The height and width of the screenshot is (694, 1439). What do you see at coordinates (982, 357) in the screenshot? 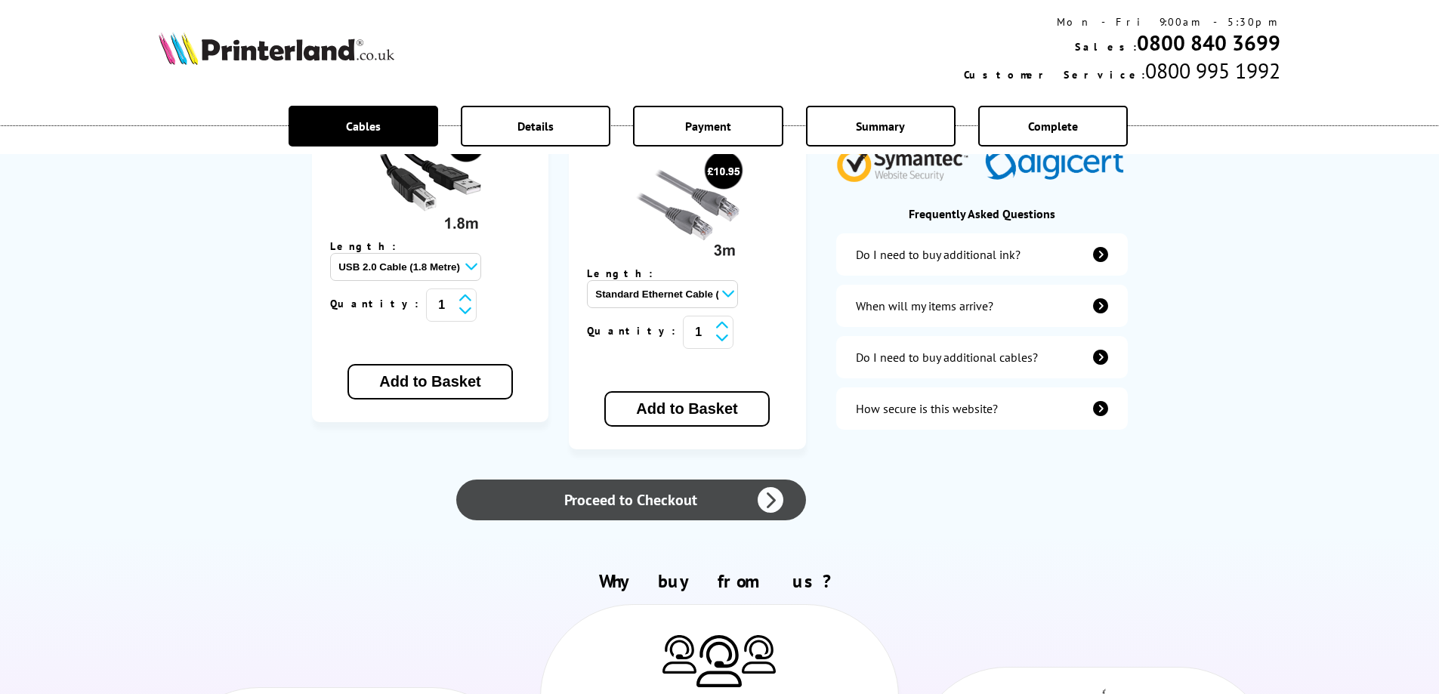
I see `a: additional-cables` at bounding box center [982, 357].